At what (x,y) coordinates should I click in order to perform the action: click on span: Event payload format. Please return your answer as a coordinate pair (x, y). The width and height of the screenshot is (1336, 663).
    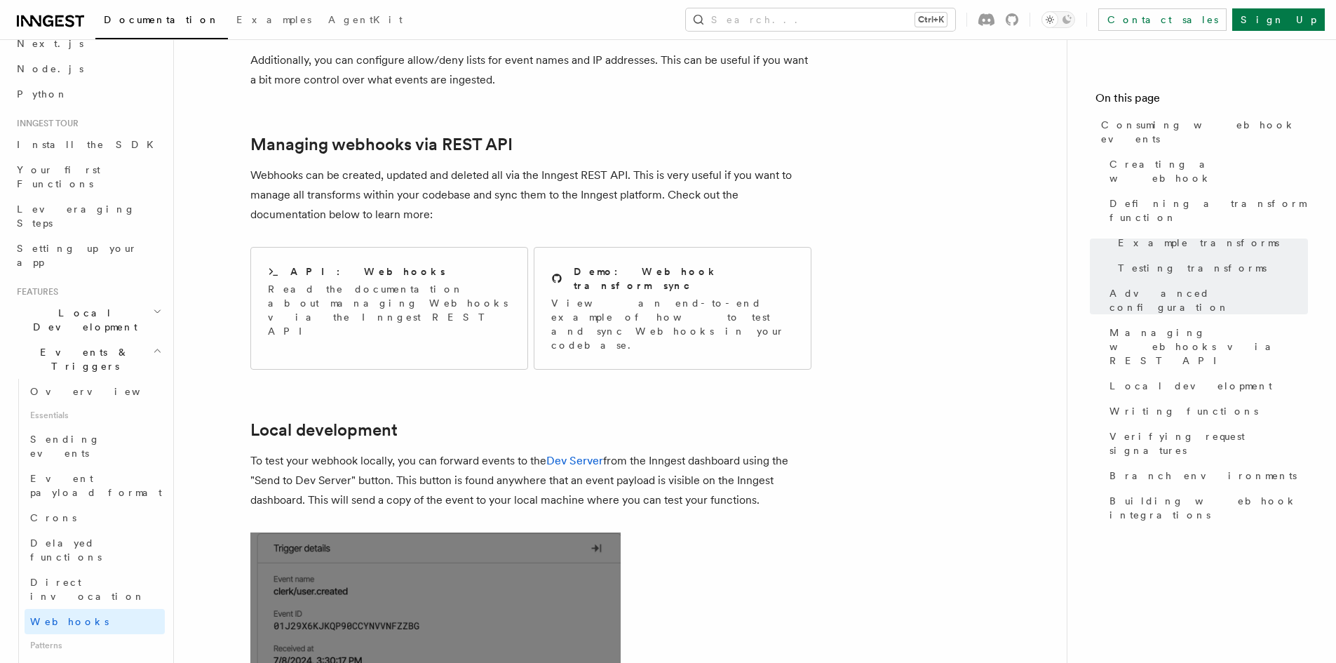
    Looking at the image, I should click on (96, 485).